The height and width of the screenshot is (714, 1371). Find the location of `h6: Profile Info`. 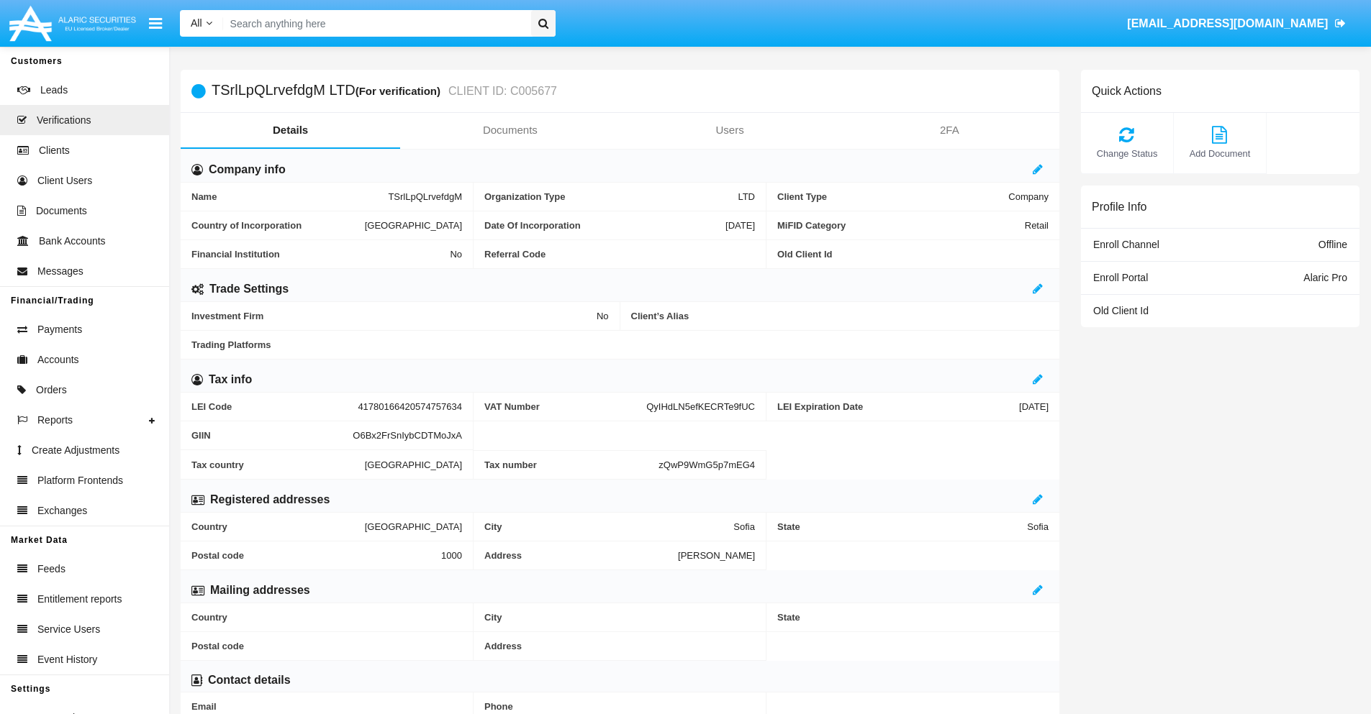

h6: Profile Info is located at coordinates (1119, 206).